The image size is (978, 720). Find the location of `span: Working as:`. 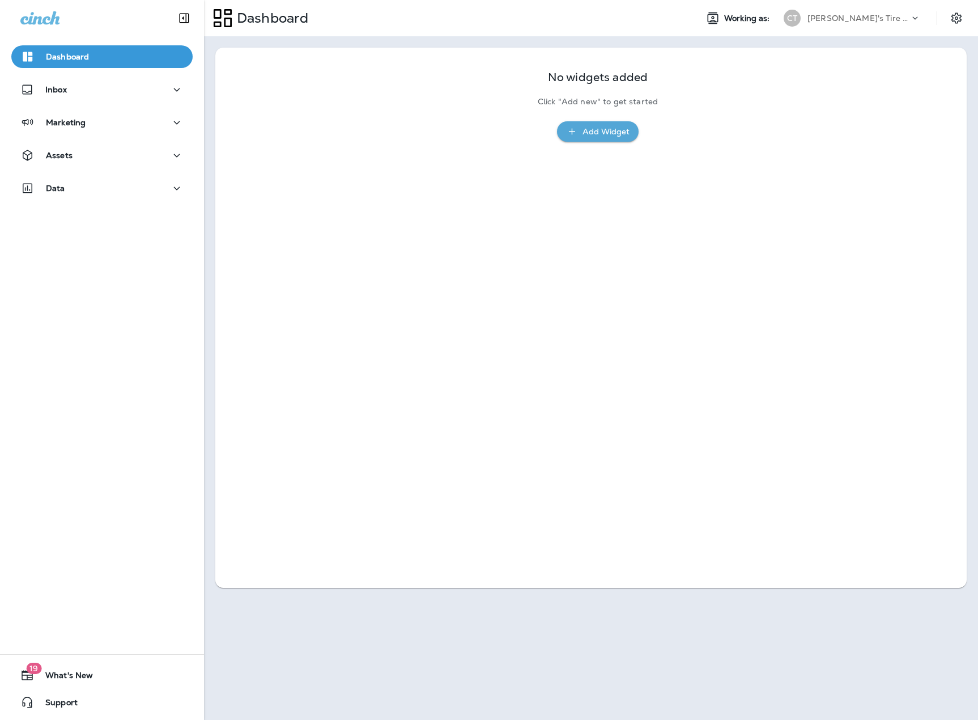

span: Working as: is located at coordinates (748, 18).